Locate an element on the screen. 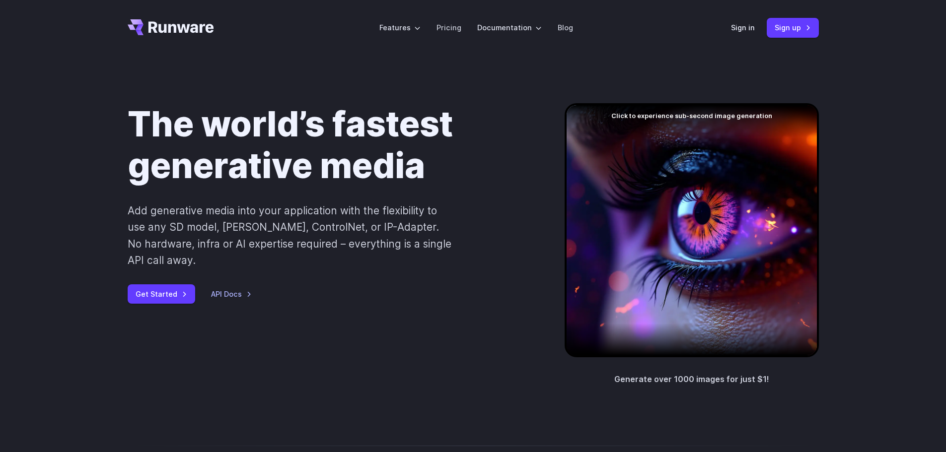 Image resolution: width=946 pixels, height=452 pixels. a: Blog is located at coordinates (565, 27).